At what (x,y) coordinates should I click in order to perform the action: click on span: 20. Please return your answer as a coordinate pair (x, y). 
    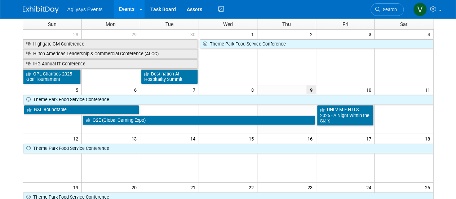
    Looking at the image, I should click on (135, 187).